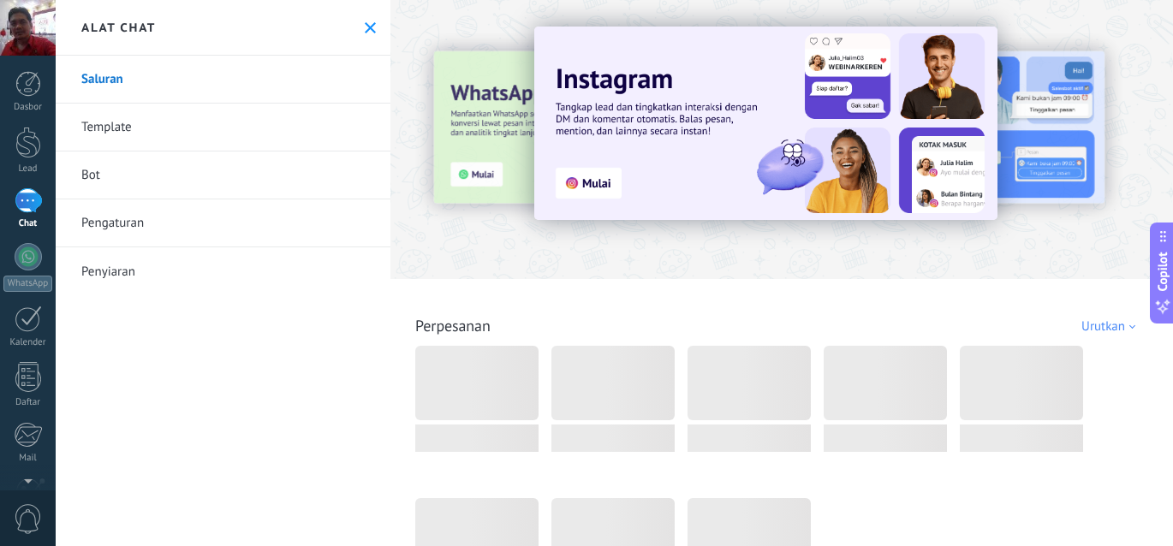  What do you see at coordinates (223, 175) in the screenshot?
I see `a: Bot` at bounding box center [223, 175].